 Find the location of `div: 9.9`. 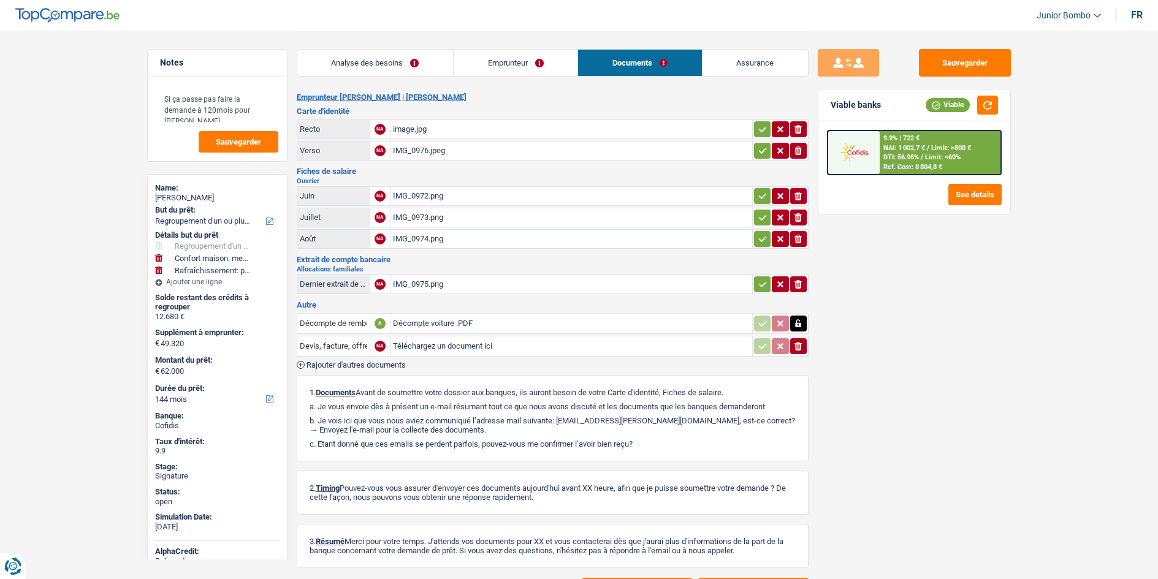

div: 9.9 is located at coordinates (217, 451).